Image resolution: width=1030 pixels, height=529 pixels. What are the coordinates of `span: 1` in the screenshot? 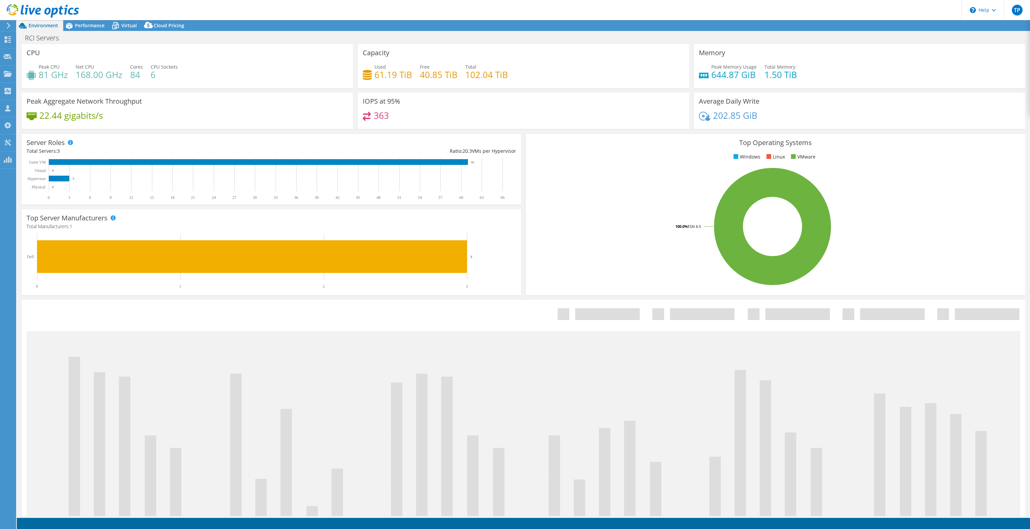 It's located at (71, 226).